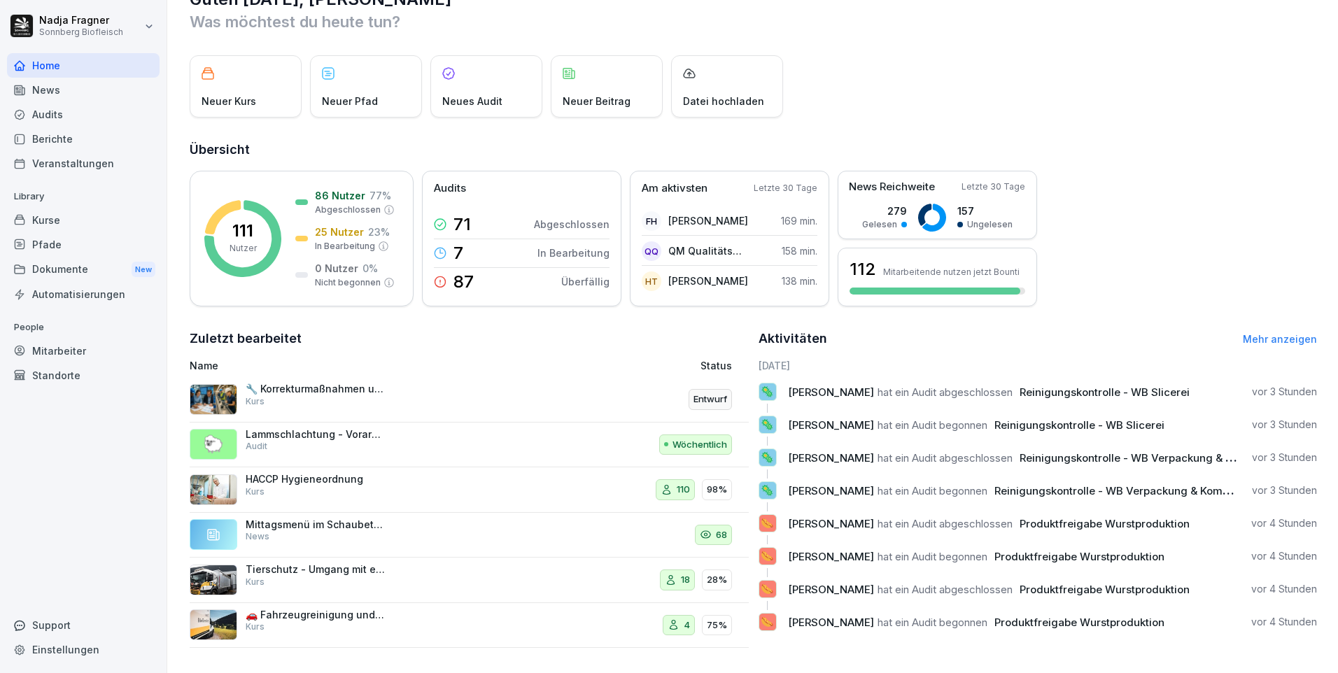 This screenshot has width=1338, height=673. Describe the element at coordinates (83, 90) in the screenshot. I see `a: News` at that location.